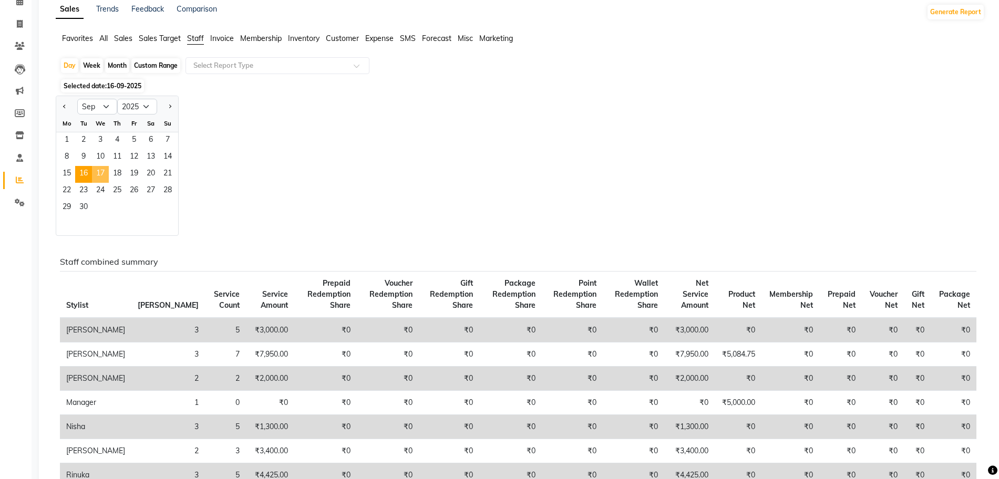 Image resolution: width=999 pixels, height=479 pixels. Describe the element at coordinates (465, 38) in the screenshot. I see `span: Misc` at that location.